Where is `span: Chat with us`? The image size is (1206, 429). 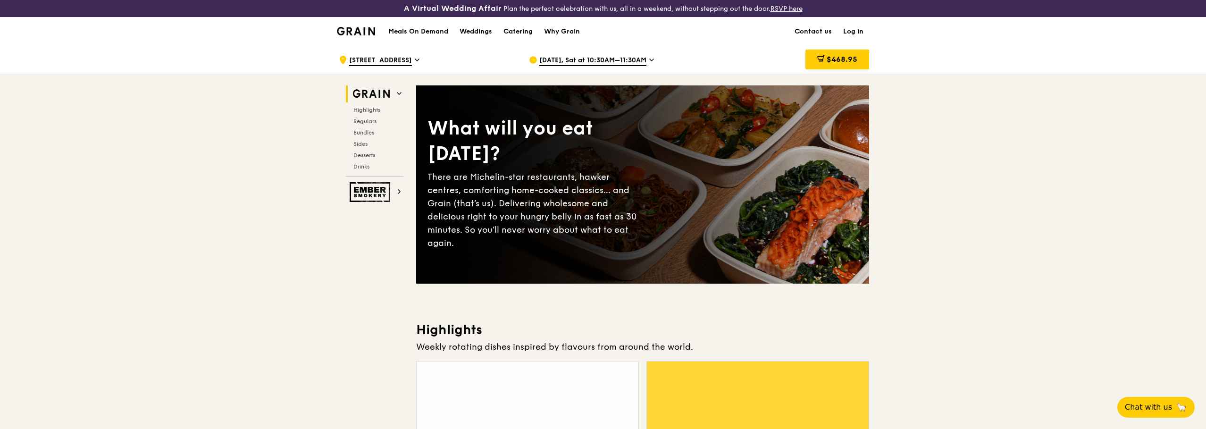 span: Chat with us is located at coordinates (1148, 407).